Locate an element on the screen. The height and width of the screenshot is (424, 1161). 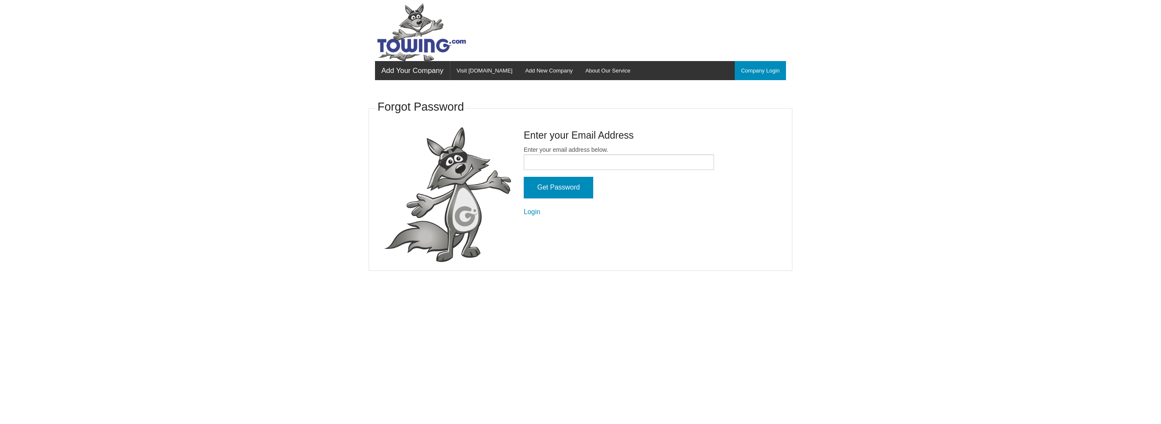
h4: Enter your Email Address is located at coordinates (619, 135).